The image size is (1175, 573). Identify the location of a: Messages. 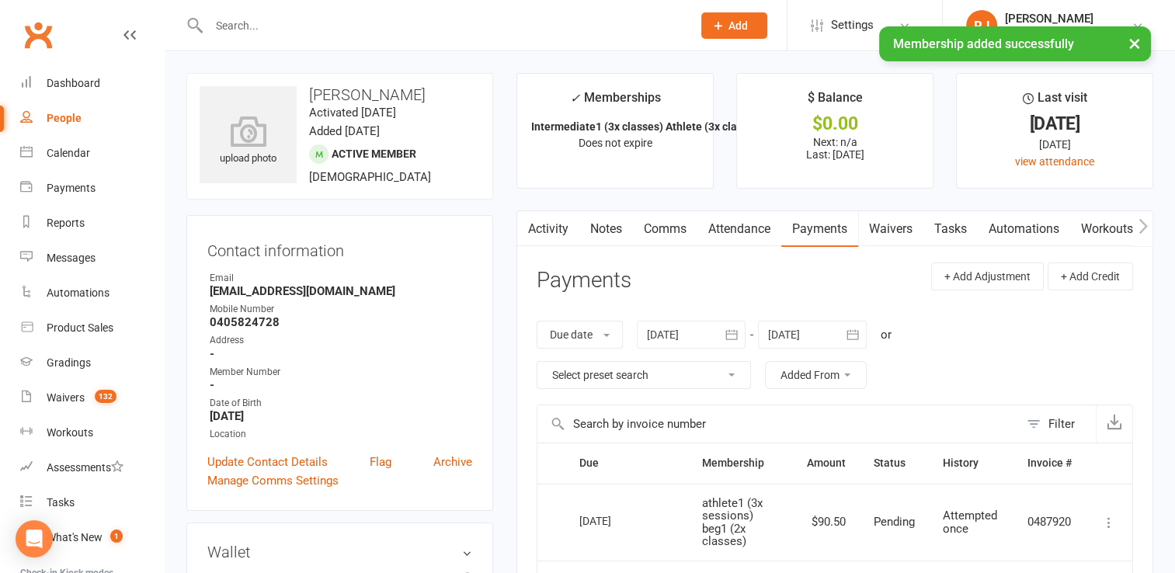
(92, 258).